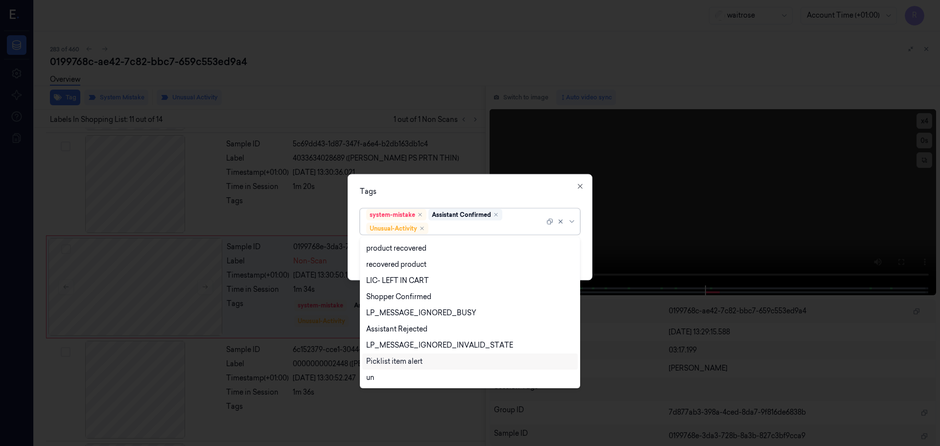 Image resolution: width=940 pixels, height=446 pixels. What do you see at coordinates (421, 313) in the screenshot?
I see `div: LP_MESSAGE_IGNORED_BUSY` at bounding box center [421, 313].